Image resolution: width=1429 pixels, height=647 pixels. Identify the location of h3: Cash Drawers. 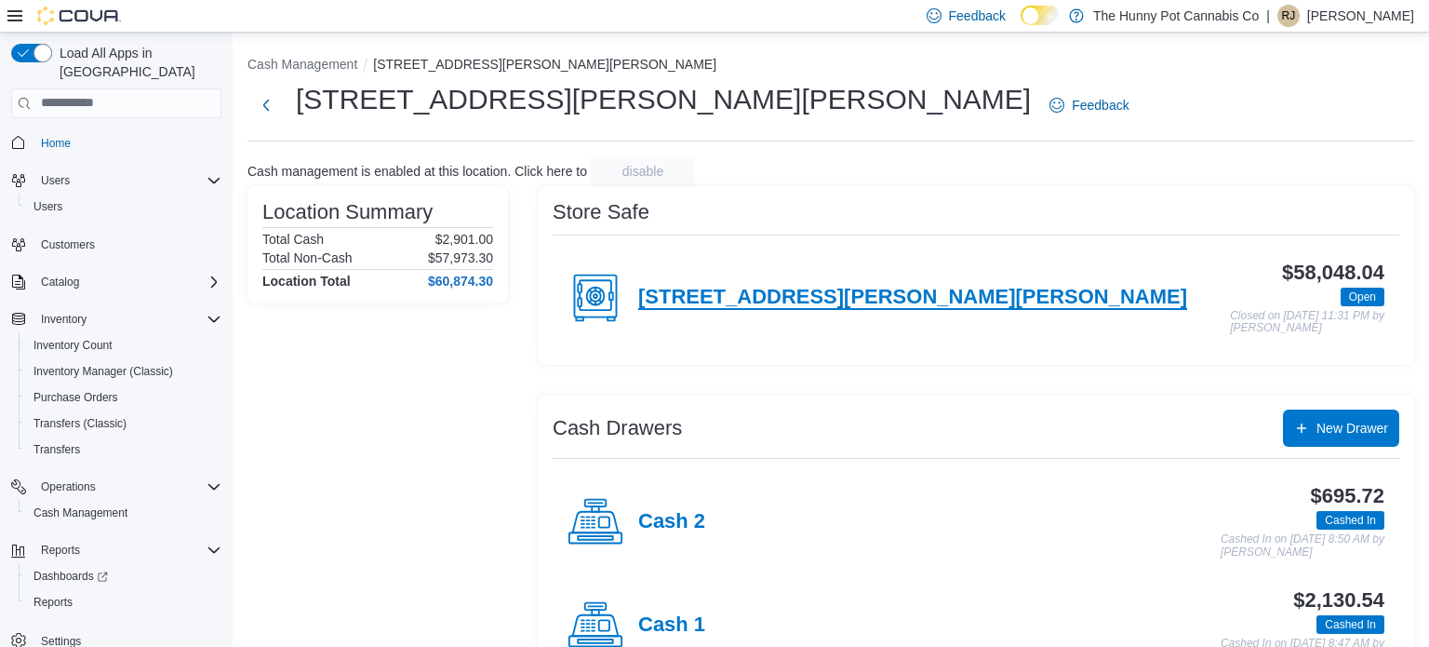
(617, 428).